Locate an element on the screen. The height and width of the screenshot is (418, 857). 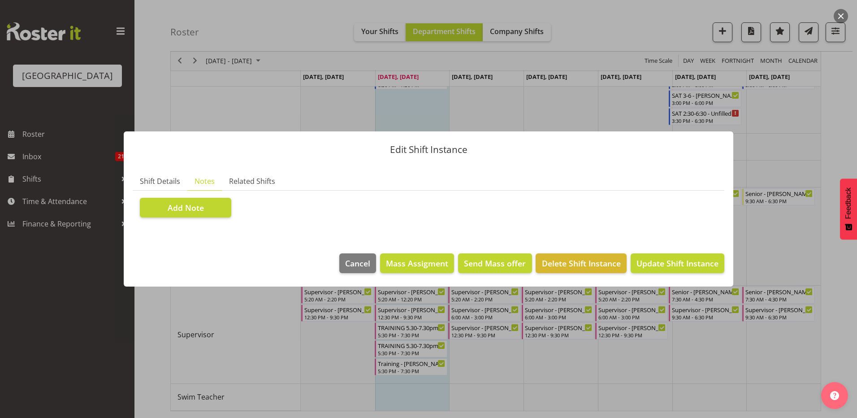
img: help-xxl-2.png is located at coordinates (835, 395).